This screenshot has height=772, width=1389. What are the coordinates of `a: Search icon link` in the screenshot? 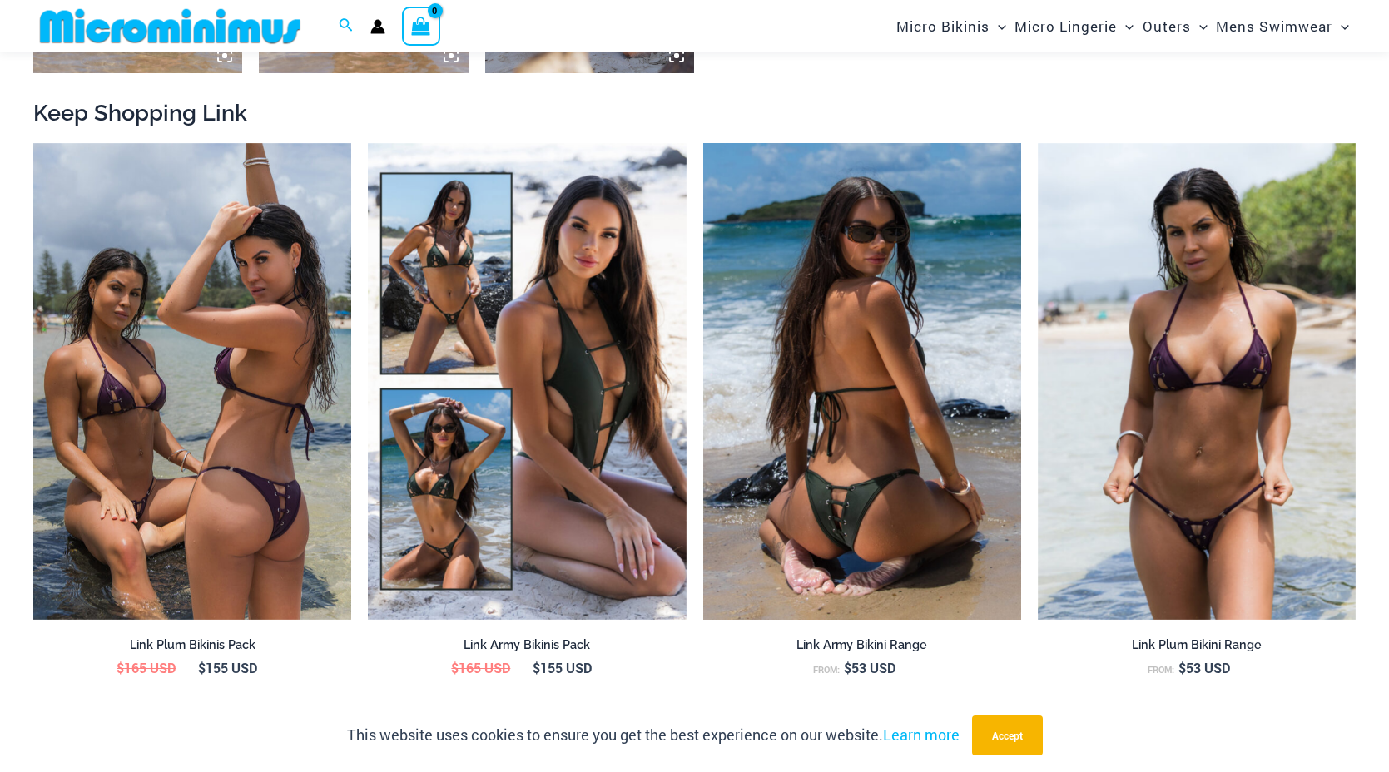 It's located at (346, 27).